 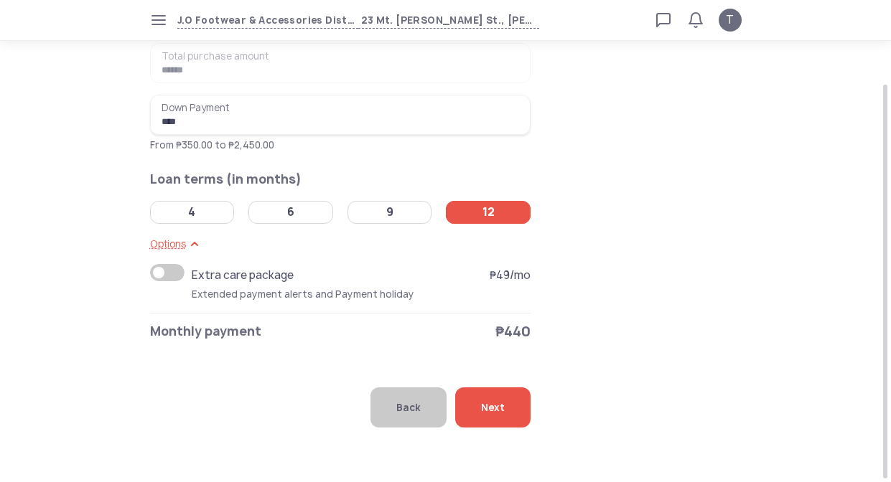 What do you see at coordinates (730, 20) in the screenshot?
I see `button: T` at bounding box center [730, 20].